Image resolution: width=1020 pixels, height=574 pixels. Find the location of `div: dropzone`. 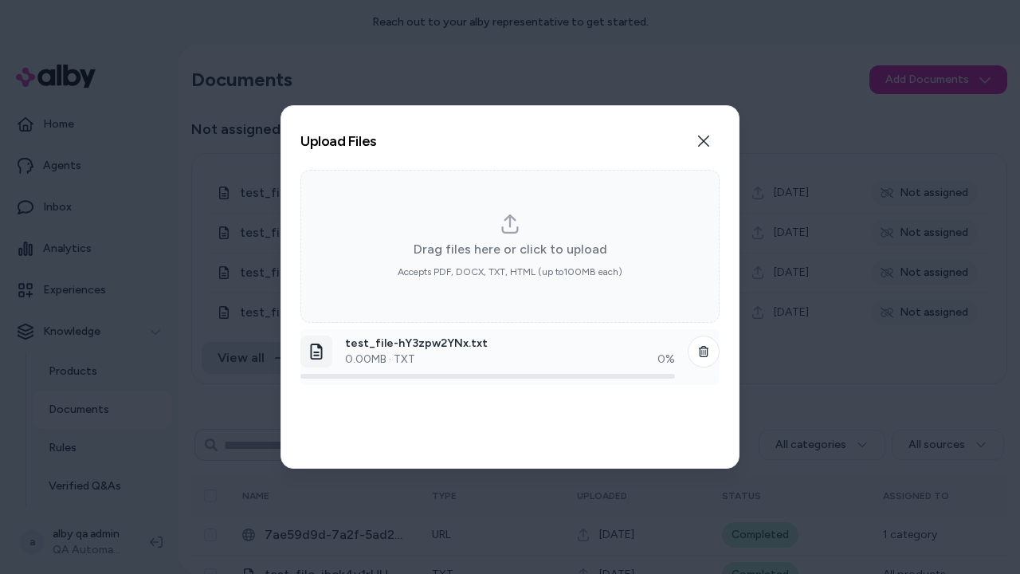

div: dropzone is located at coordinates (510, 246).